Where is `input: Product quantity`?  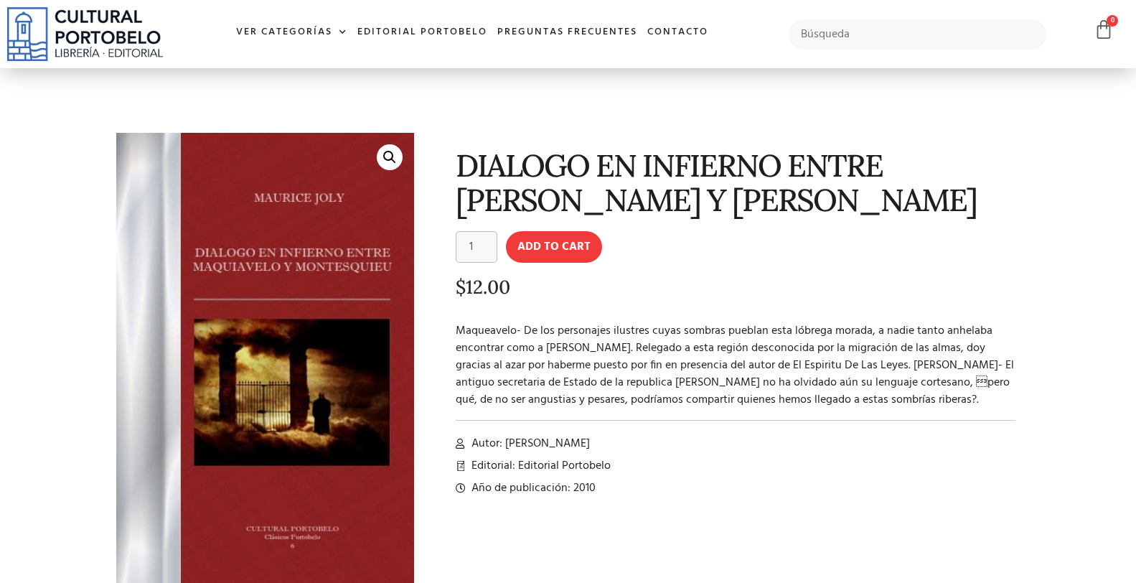
input: Product quantity is located at coordinates (477, 247).